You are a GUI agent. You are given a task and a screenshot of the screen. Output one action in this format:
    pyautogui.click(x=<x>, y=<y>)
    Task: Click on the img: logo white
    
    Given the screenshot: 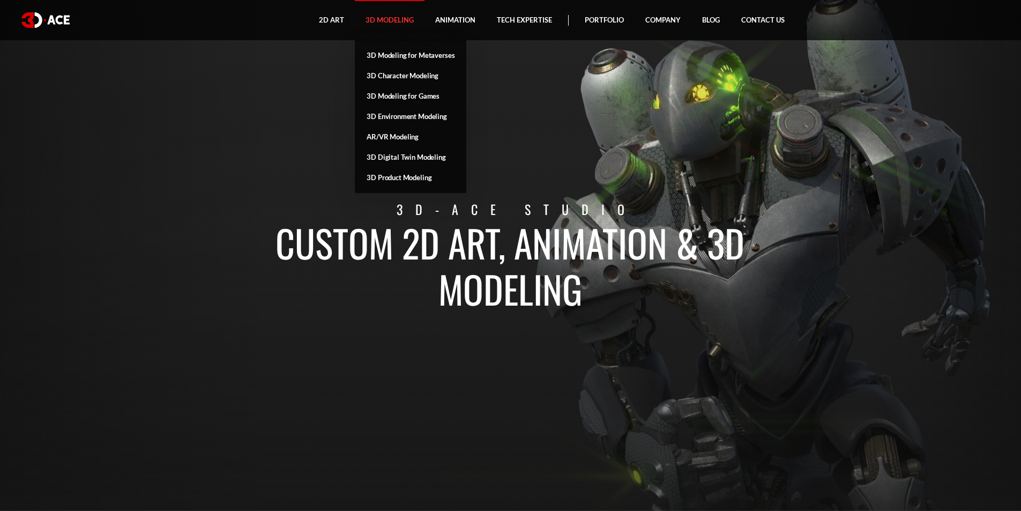 What is the action you would take?
    pyautogui.click(x=46, y=20)
    